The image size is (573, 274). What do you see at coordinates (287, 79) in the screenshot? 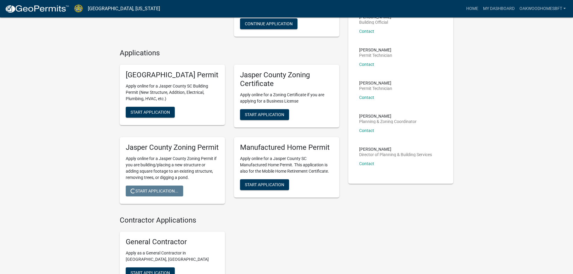
I see `h5: Jasper County Zoning Certificate` at bounding box center [287, 79].